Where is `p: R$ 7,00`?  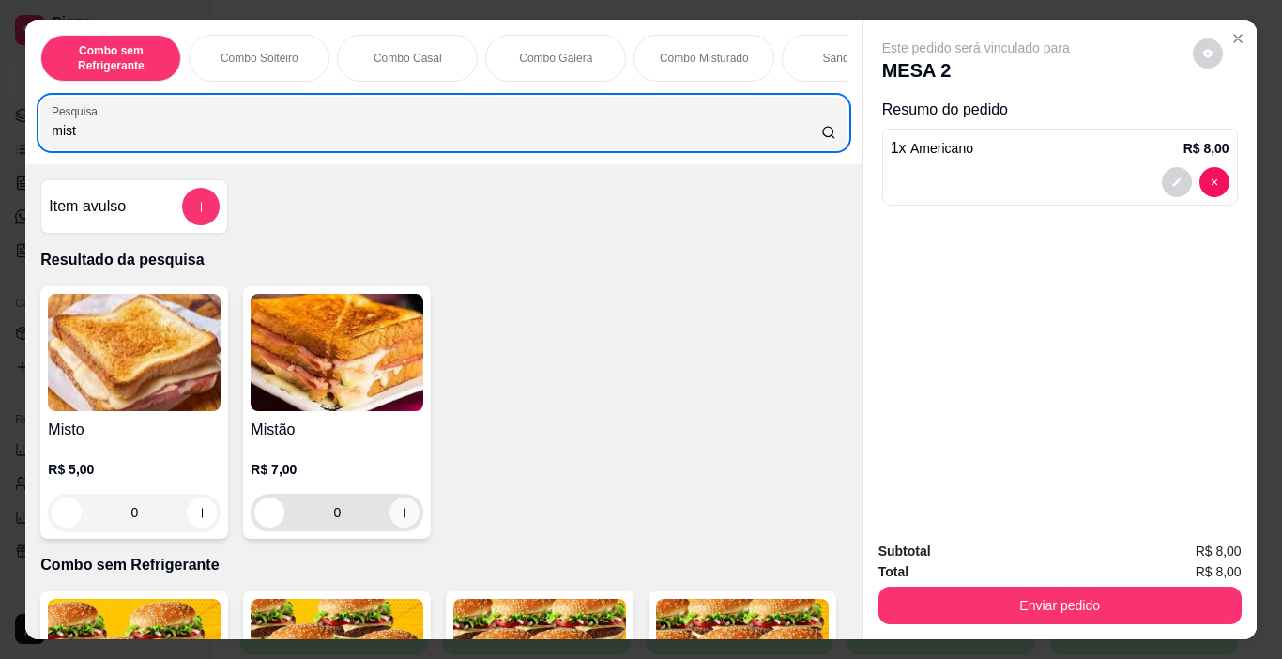
p: R$ 7,00 is located at coordinates (337, 469).